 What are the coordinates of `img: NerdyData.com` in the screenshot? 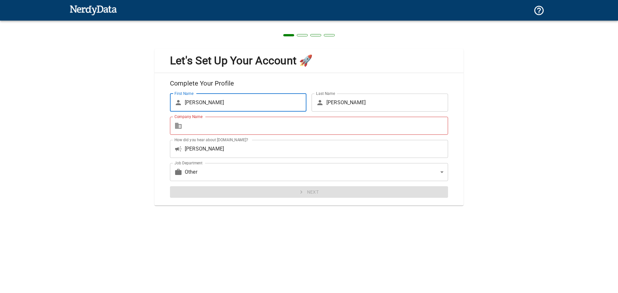 It's located at (93, 10).